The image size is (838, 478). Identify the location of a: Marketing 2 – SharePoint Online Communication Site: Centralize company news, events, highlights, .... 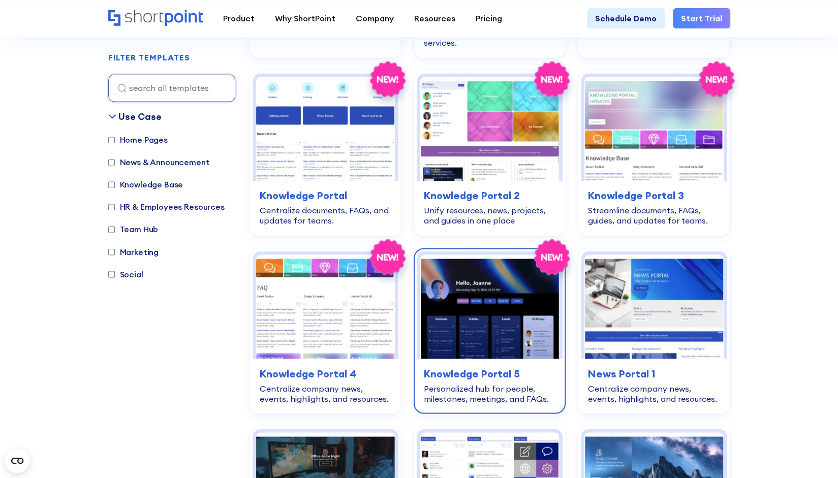
(653, 331).